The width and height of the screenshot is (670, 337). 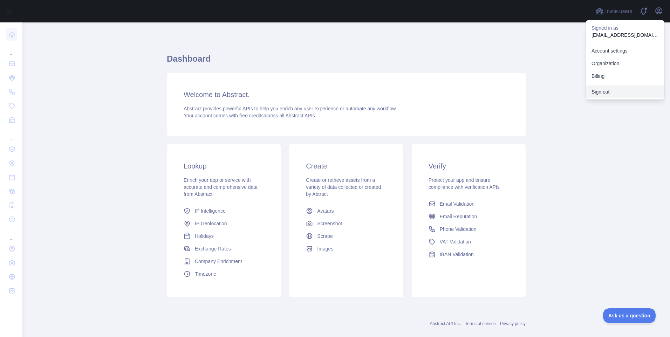 I want to click on span: Screenshot, so click(x=330, y=224).